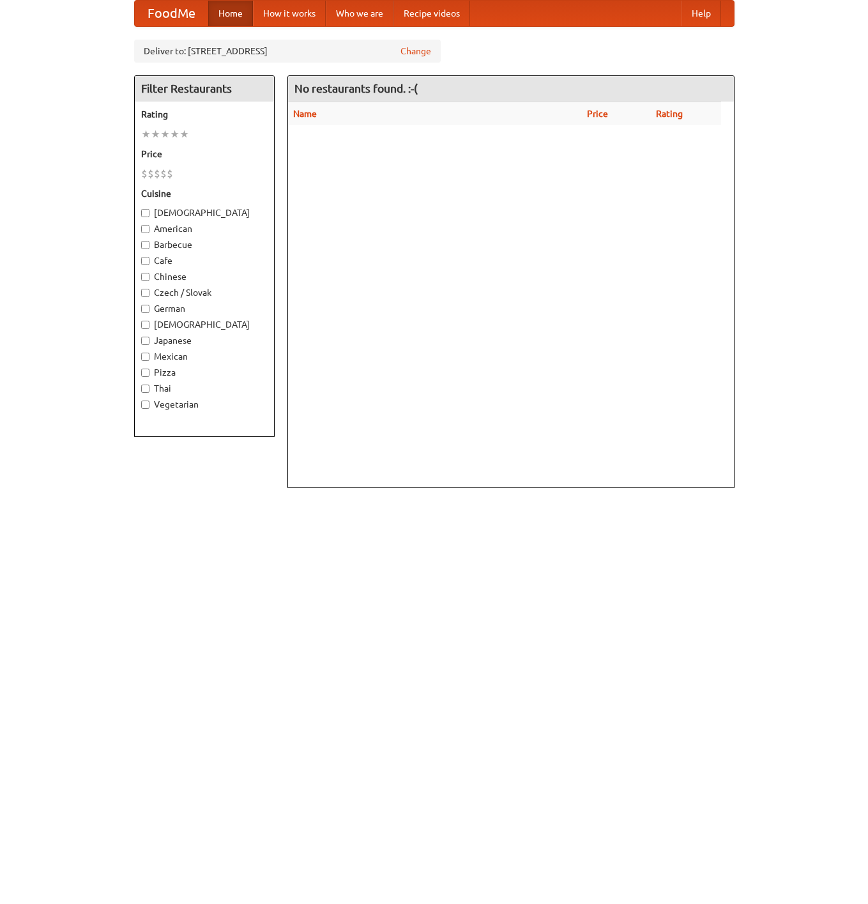 The image size is (868, 904). What do you see at coordinates (204, 114) in the screenshot?
I see `h5: Rating` at bounding box center [204, 114].